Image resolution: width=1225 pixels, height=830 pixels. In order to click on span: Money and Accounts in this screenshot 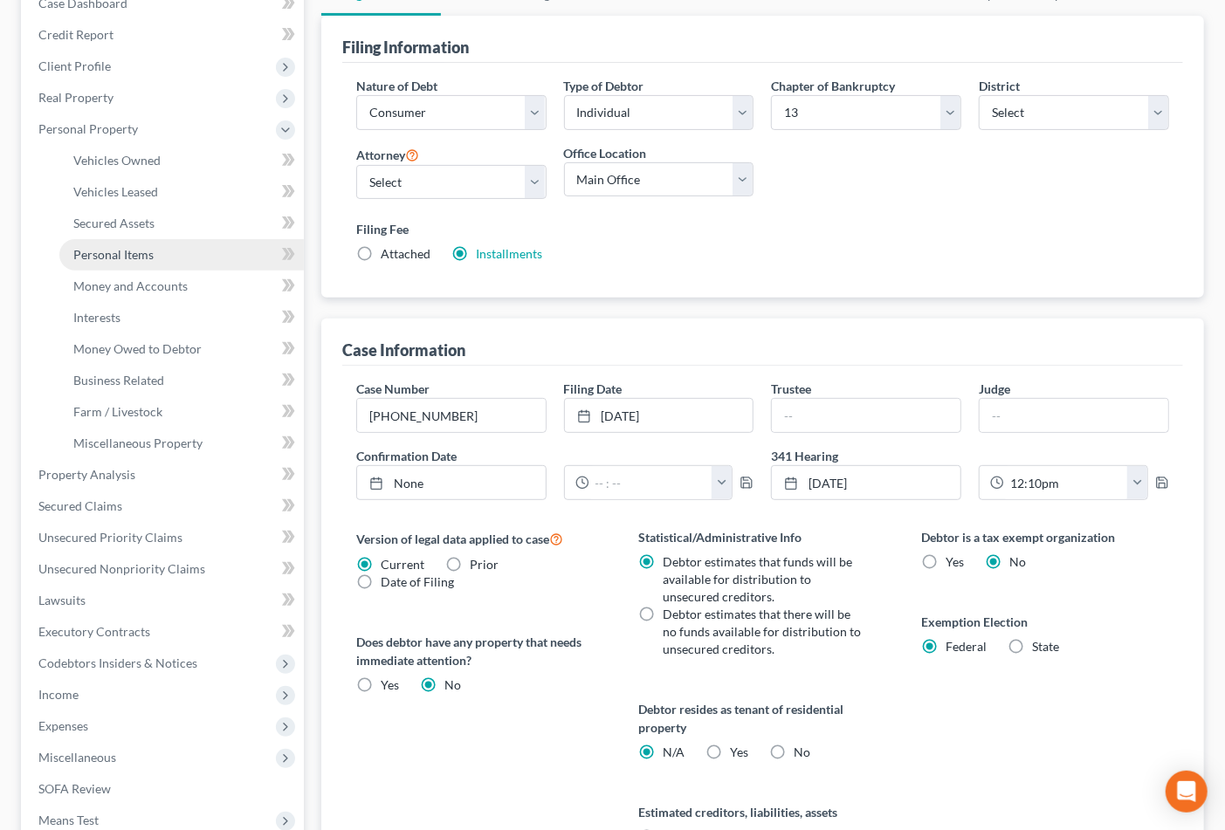, I will do `click(130, 285)`.